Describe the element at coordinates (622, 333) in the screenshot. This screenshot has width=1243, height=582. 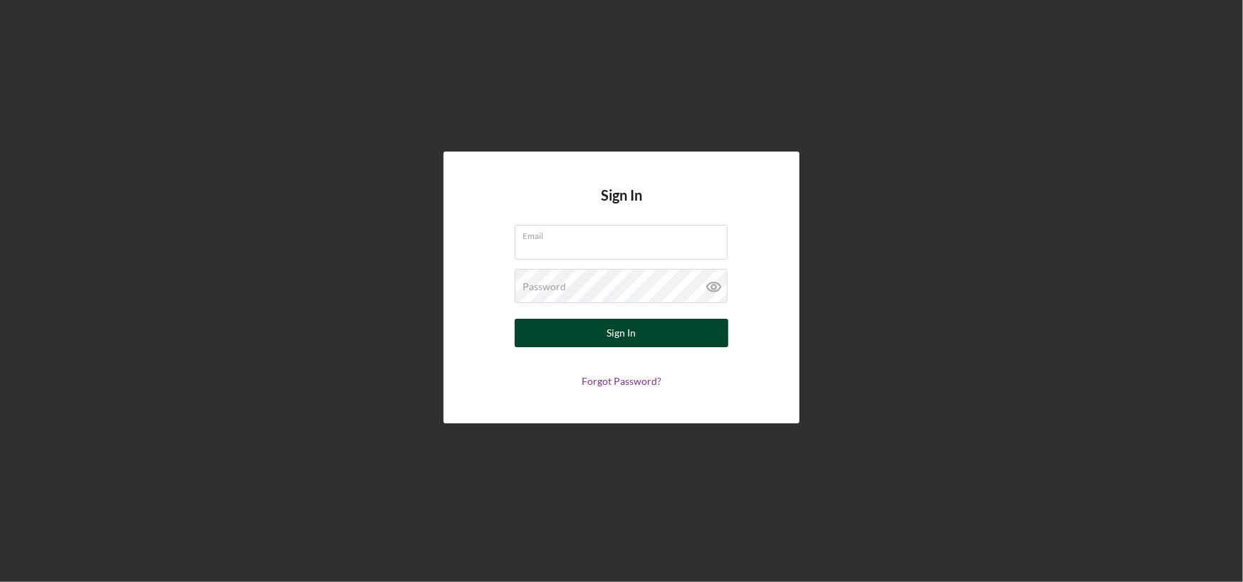
I see `div: Sign In` at that location.